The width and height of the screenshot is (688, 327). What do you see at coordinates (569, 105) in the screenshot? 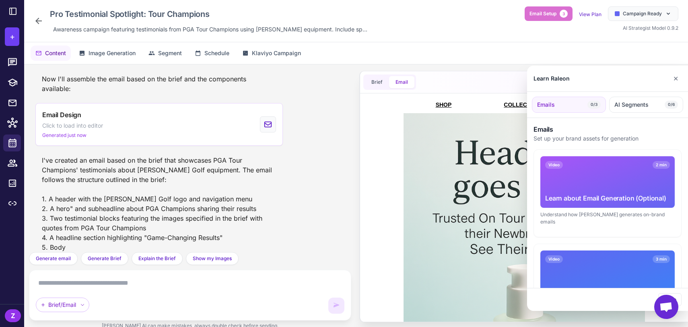
I see `button: Emails0/3` at bounding box center [569, 105].